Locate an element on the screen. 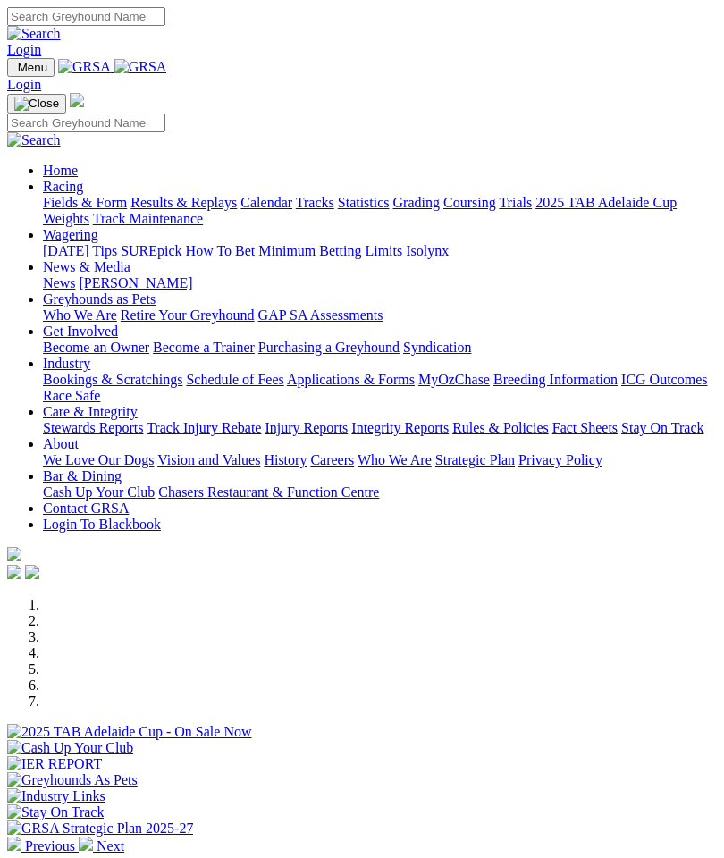  a: History is located at coordinates (285, 460).